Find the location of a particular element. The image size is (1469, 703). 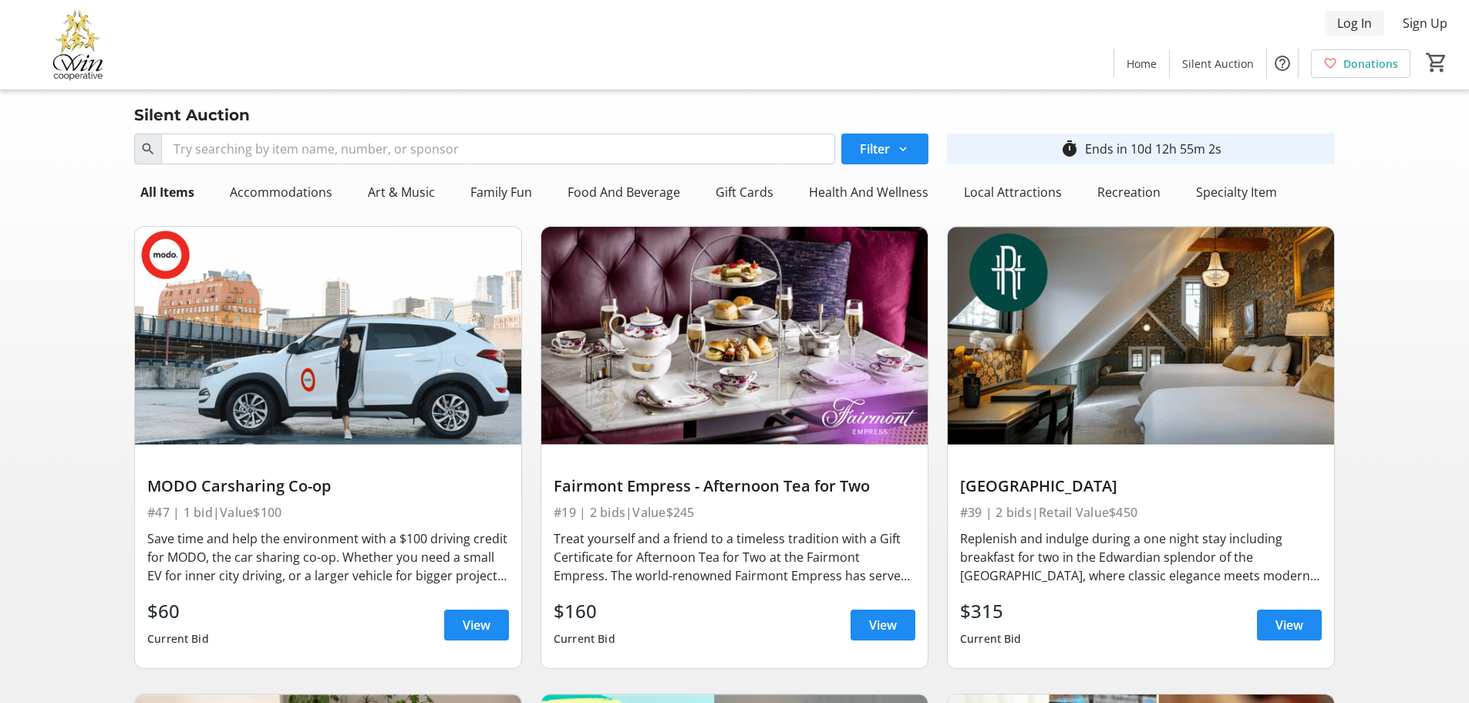

div: Specialty Item is located at coordinates (1236, 192).